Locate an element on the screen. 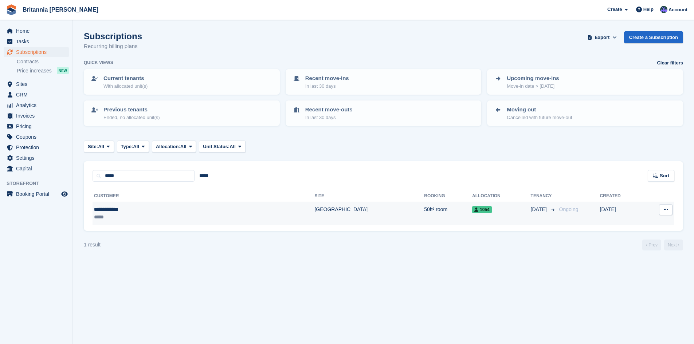 This screenshot has height=344, width=694. div: NEW is located at coordinates (63, 71).